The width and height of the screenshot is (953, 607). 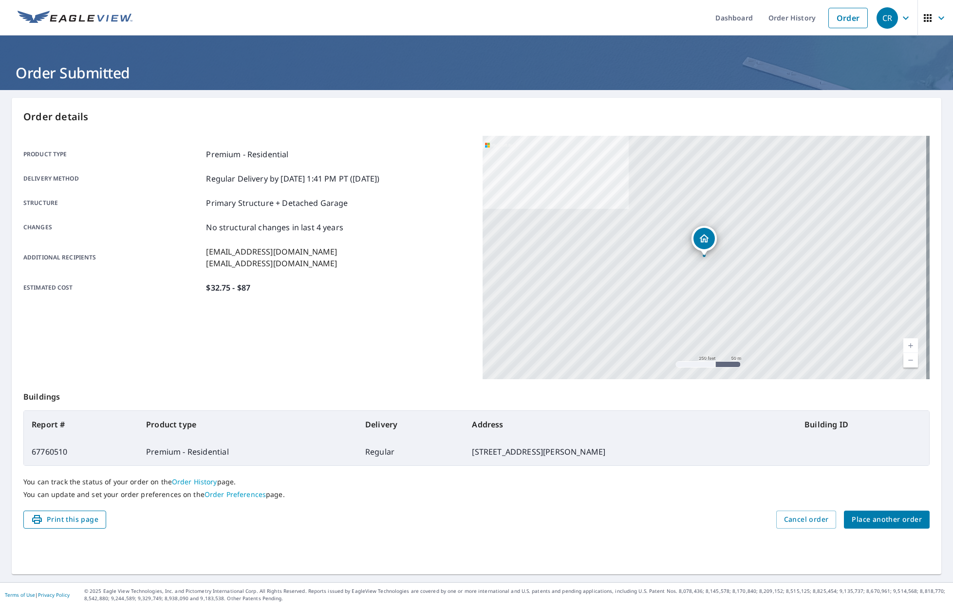 What do you see at coordinates (863, 425) in the screenshot?
I see `th: Building ID` at bounding box center [863, 425].